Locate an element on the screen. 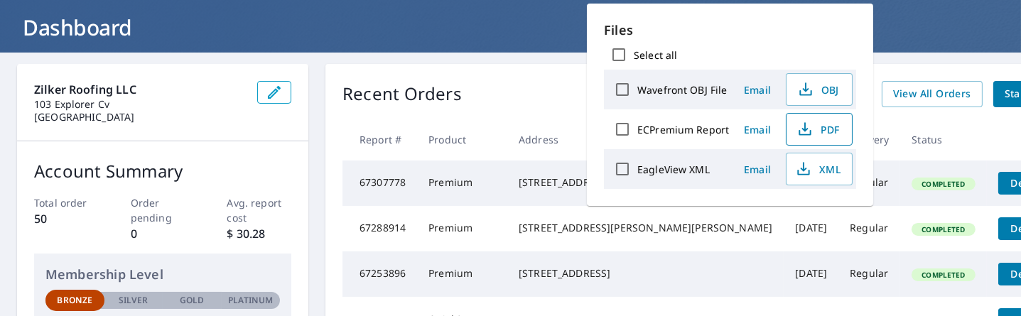  th: Product is located at coordinates (462, 139).